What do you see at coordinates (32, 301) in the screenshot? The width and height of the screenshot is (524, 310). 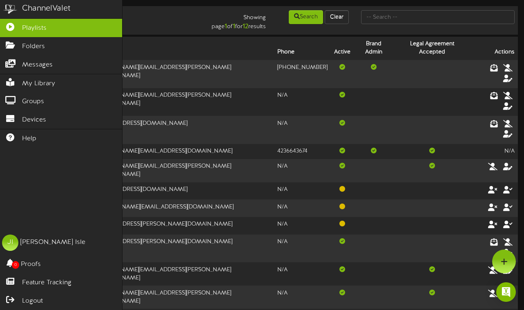 I see `span: Logout` at bounding box center [32, 301].